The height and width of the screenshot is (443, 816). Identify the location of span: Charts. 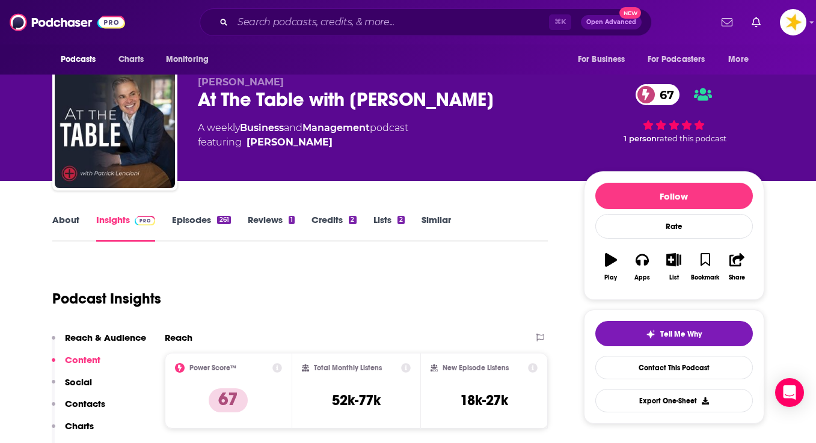
(131, 60).